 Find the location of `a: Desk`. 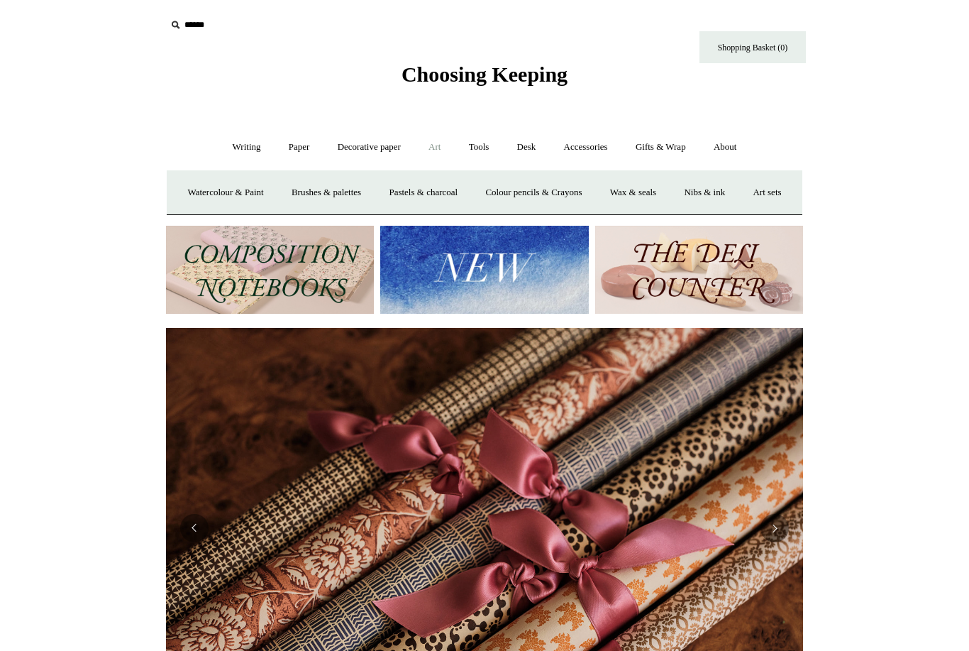

a: Desk is located at coordinates (526, 147).